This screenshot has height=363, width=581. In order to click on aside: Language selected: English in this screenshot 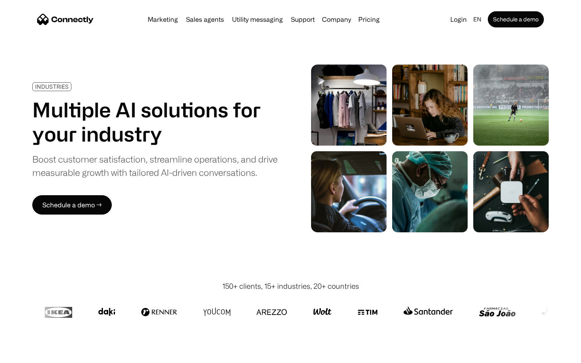, I will do `click(28, 354)`.